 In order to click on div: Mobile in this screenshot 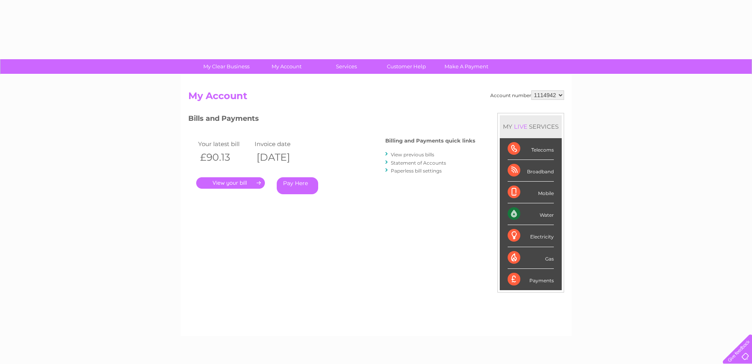, I will do `click(531, 192)`.